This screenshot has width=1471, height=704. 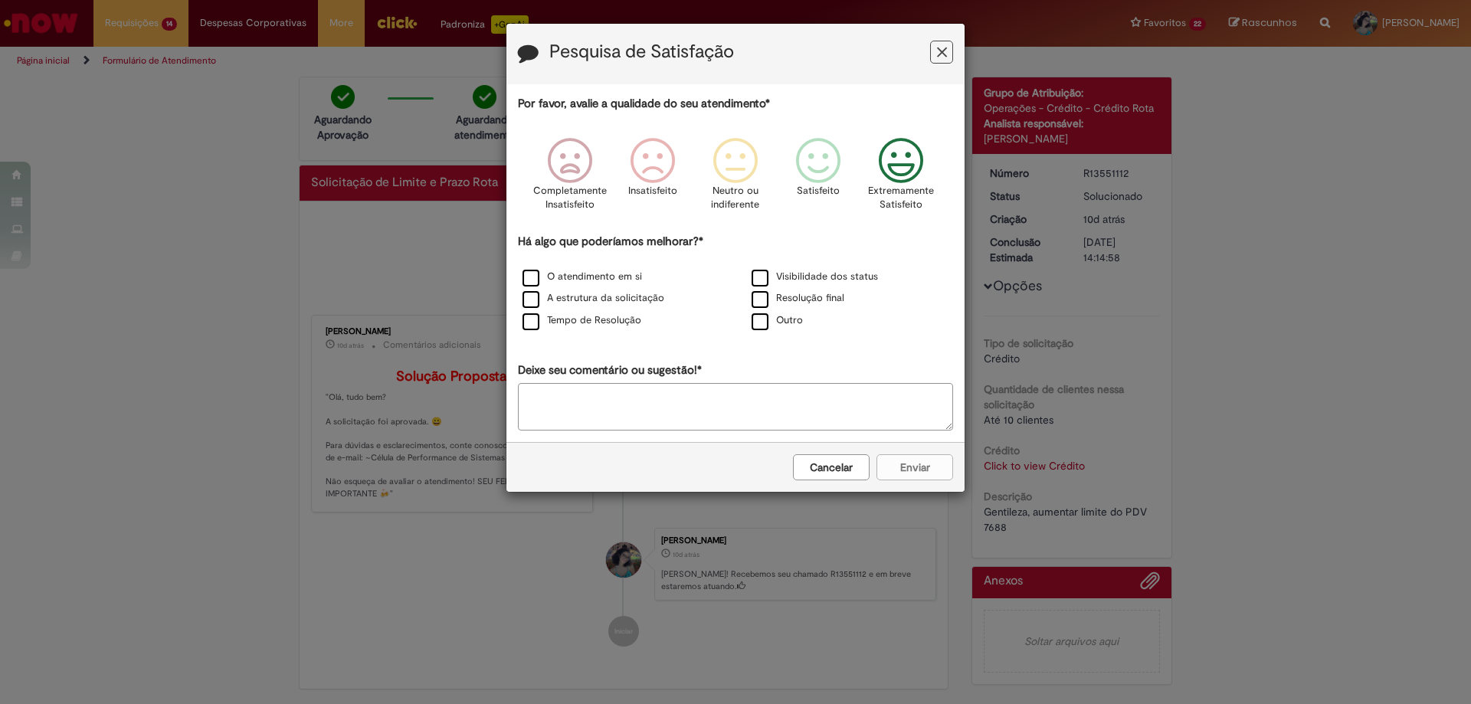 What do you see at coordinates (901, 179) in the screenshot?
I see `div: Extremamente Satisfeito` at bounding box center [901, 179].